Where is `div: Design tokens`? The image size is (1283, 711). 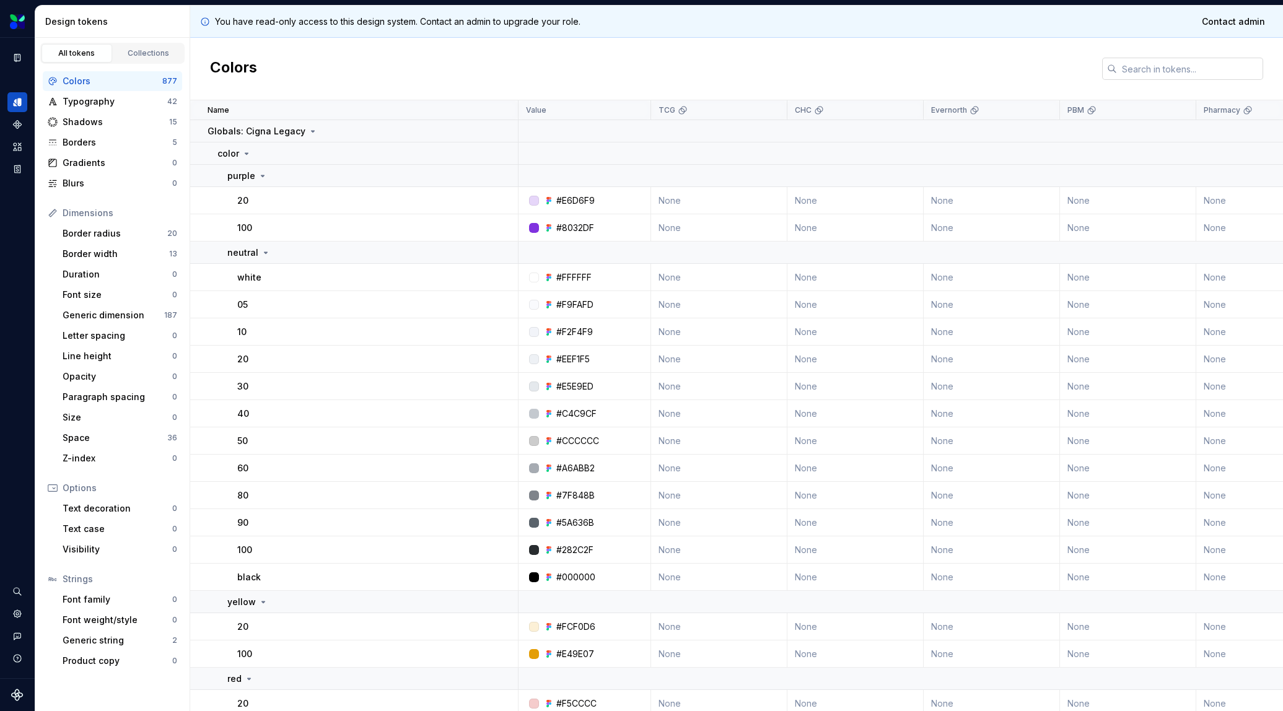
div: Design tokens is located at coordinates (17, 102).